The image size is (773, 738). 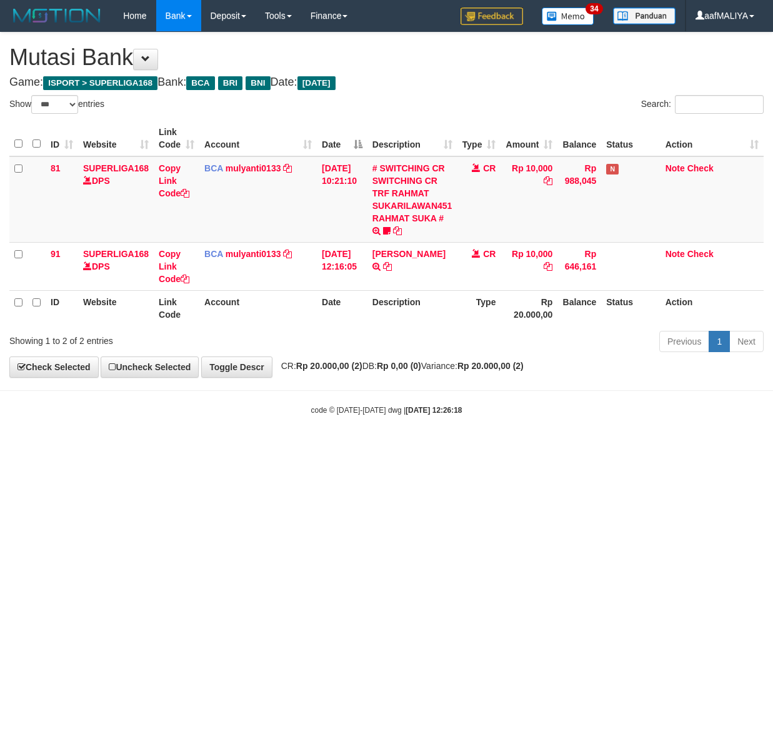 I want to click on img: Button%20Memo.svg, so click(x=568, y=16).